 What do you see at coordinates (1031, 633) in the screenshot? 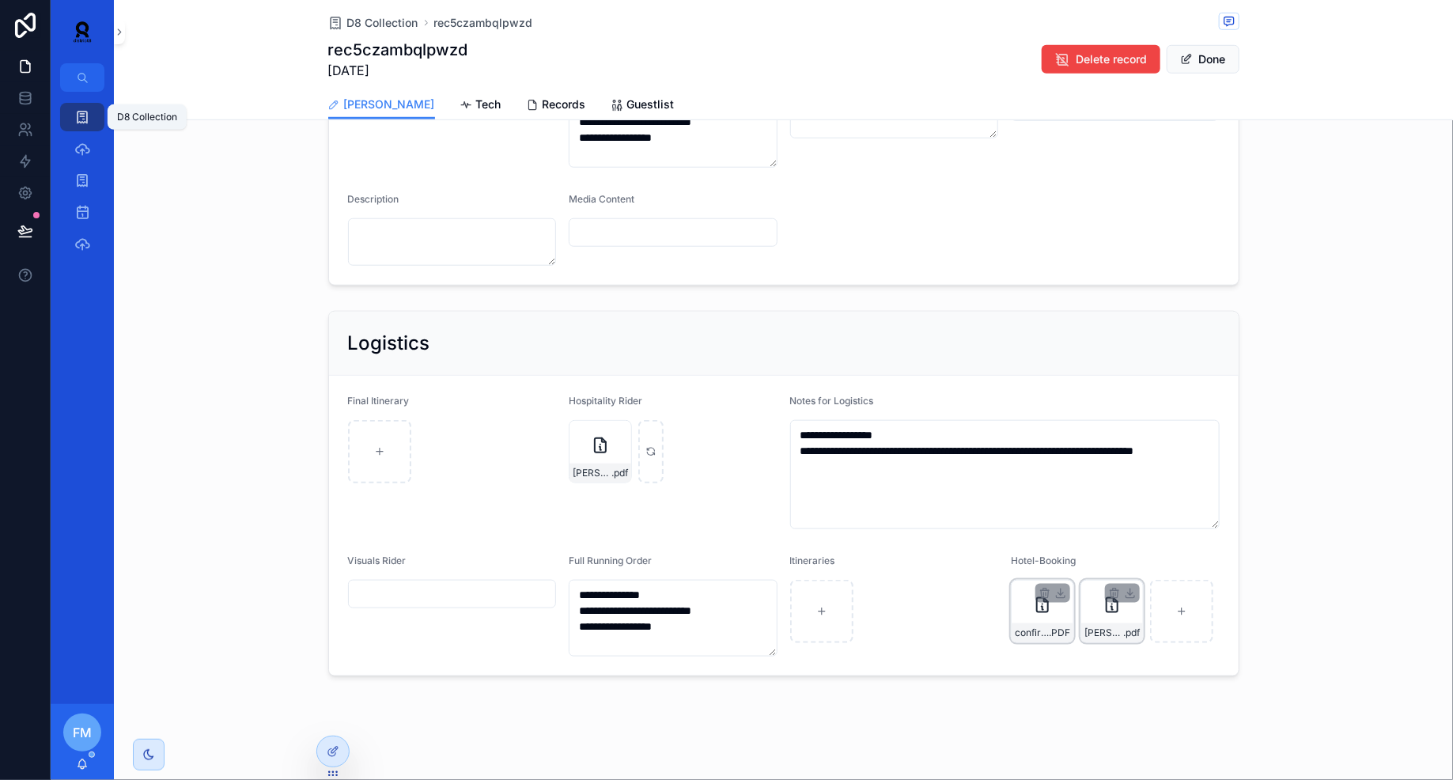
I see `span: confirmation_dylan_new_9832660` at bounding box center [1031, 633].